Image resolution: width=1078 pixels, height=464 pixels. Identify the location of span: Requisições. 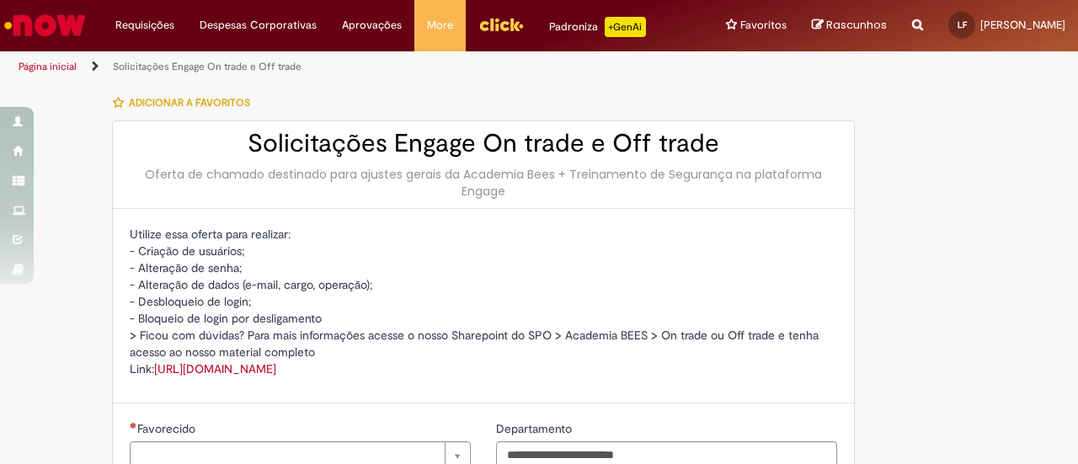
(145, 25).